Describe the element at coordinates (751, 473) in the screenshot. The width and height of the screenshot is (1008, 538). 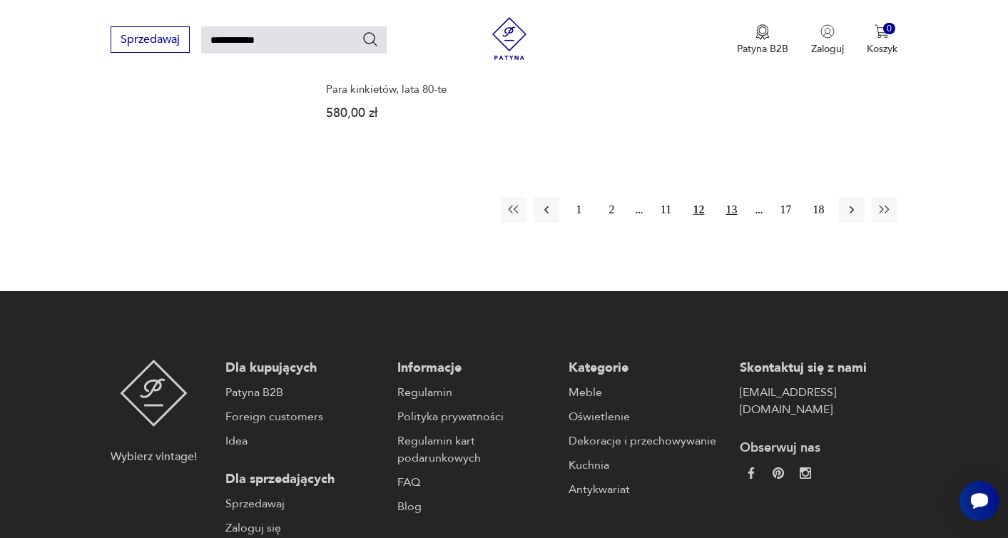
I see `img: da9060093f698e4c3cedc1453eec5031.webp` at that location.